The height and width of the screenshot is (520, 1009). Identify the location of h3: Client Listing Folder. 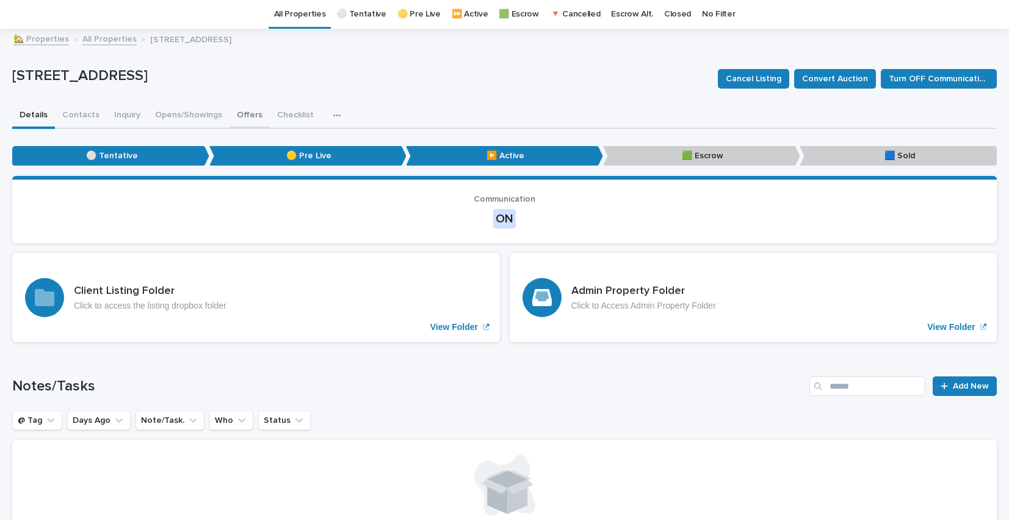
(150, 291).